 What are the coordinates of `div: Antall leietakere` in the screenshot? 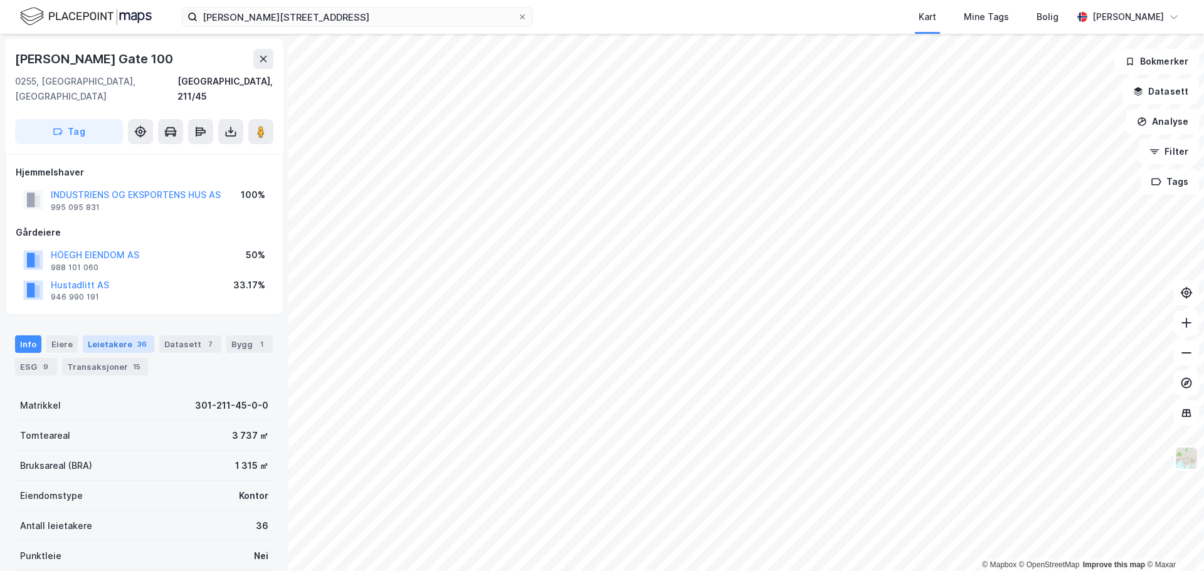 It's located at (56, 526).